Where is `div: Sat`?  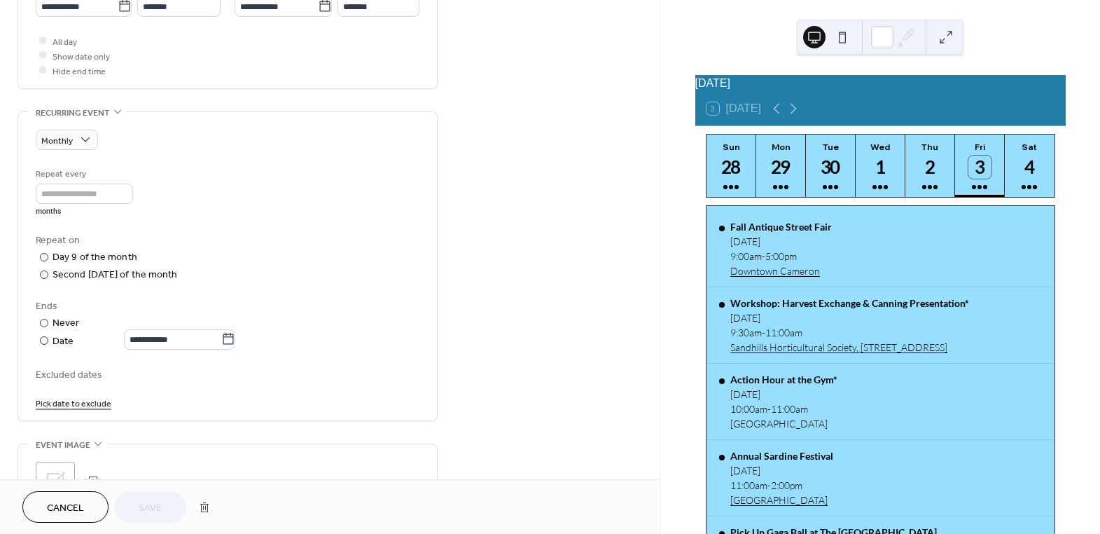 div: Sat is located at coordinates (1030, 146).